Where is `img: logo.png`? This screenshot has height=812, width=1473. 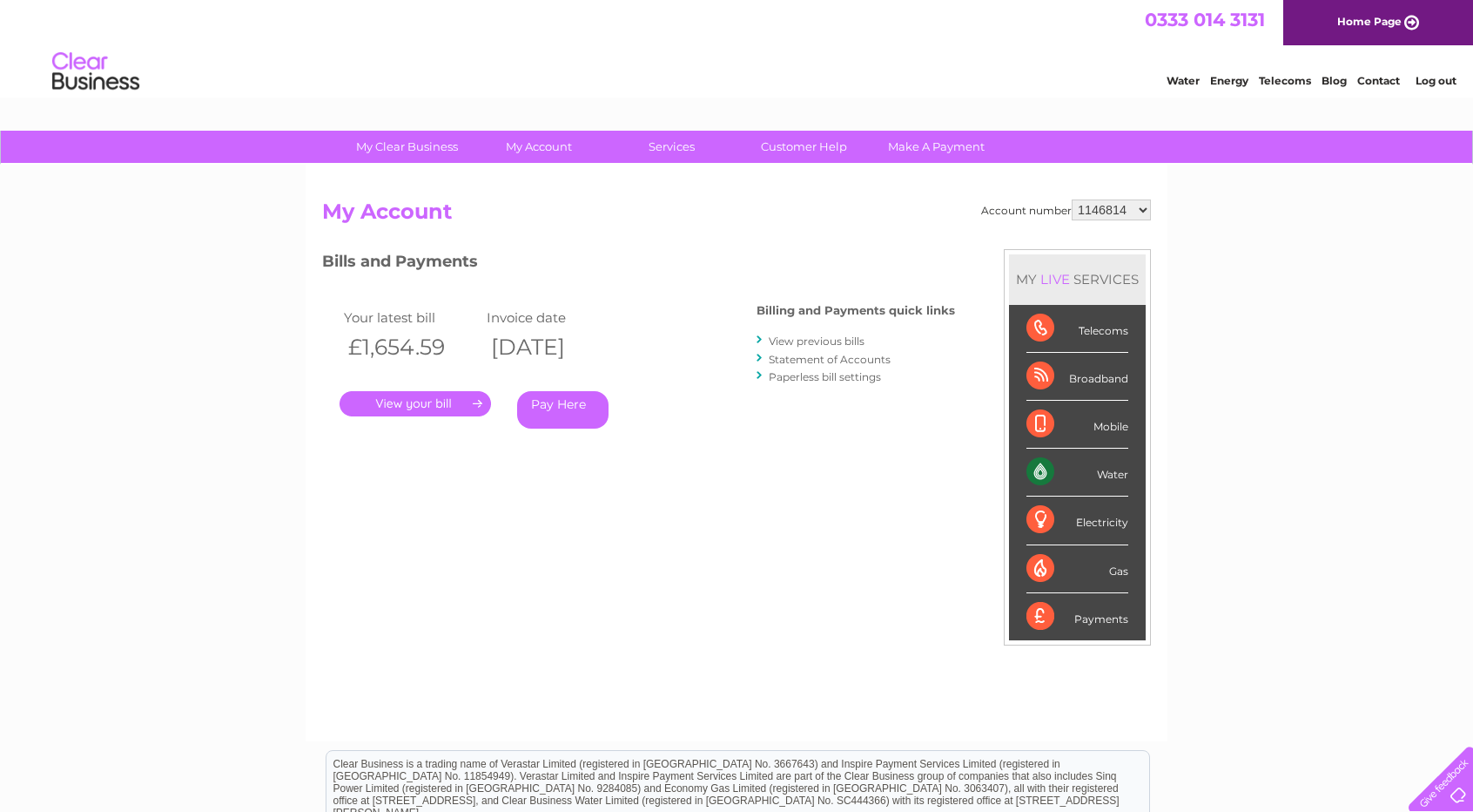 img: logo.png is located at coordinates (95, 71).